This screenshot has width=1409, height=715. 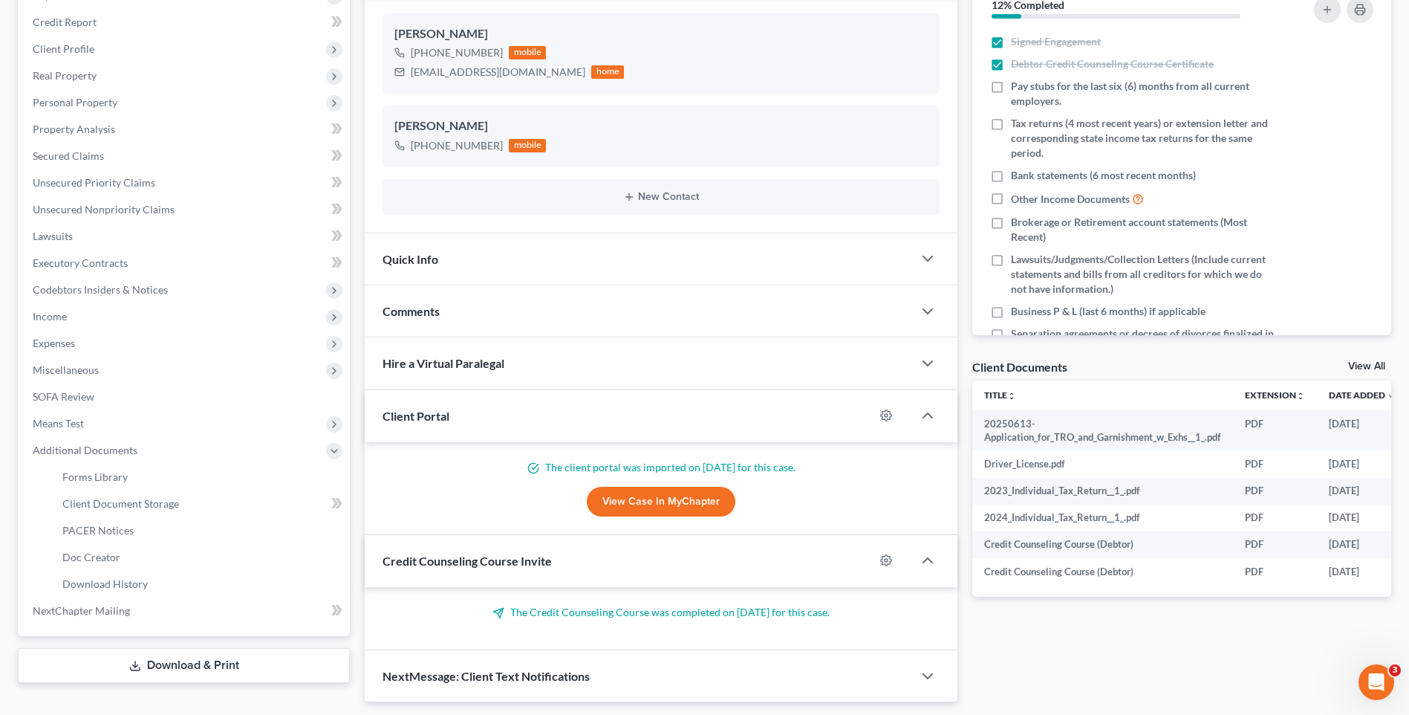 I want to click on span: Tax returns (4 most recent years) or extension letter and corresponding state income tax returns ..., so click(x=1143, y=138).